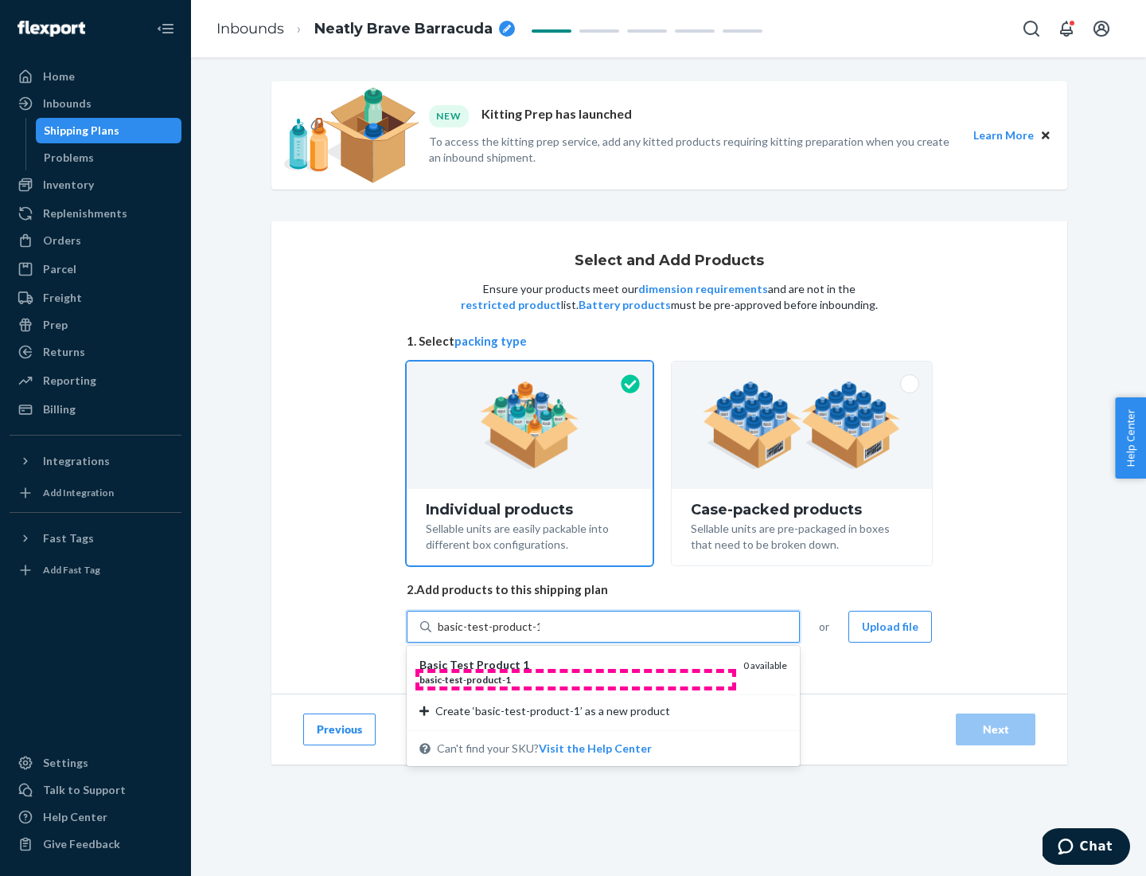  I want to click on span: Create ‘basic-test-product-1’ as a new product, so click(552, 711).